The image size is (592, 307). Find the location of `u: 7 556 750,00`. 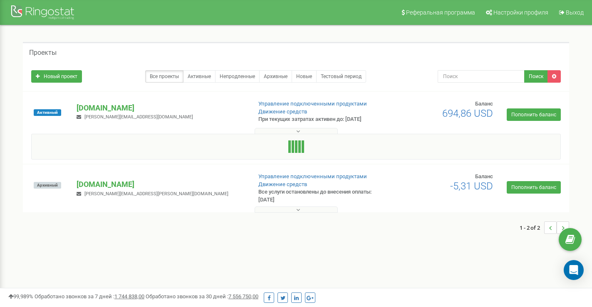

u: 7 556 750,00 is located at coordinates (243, 297).